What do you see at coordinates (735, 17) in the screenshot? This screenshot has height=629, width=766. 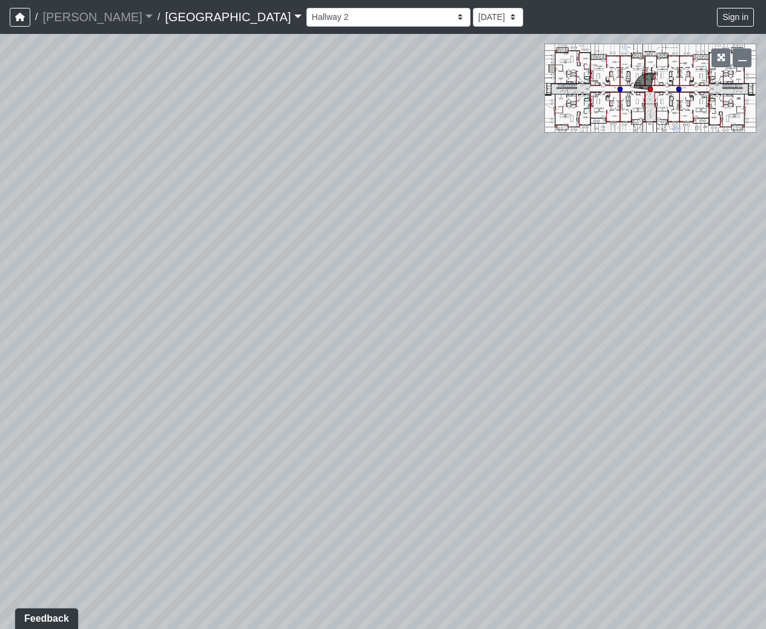 I see `button: Sign in` at bounding box center [735, 17].